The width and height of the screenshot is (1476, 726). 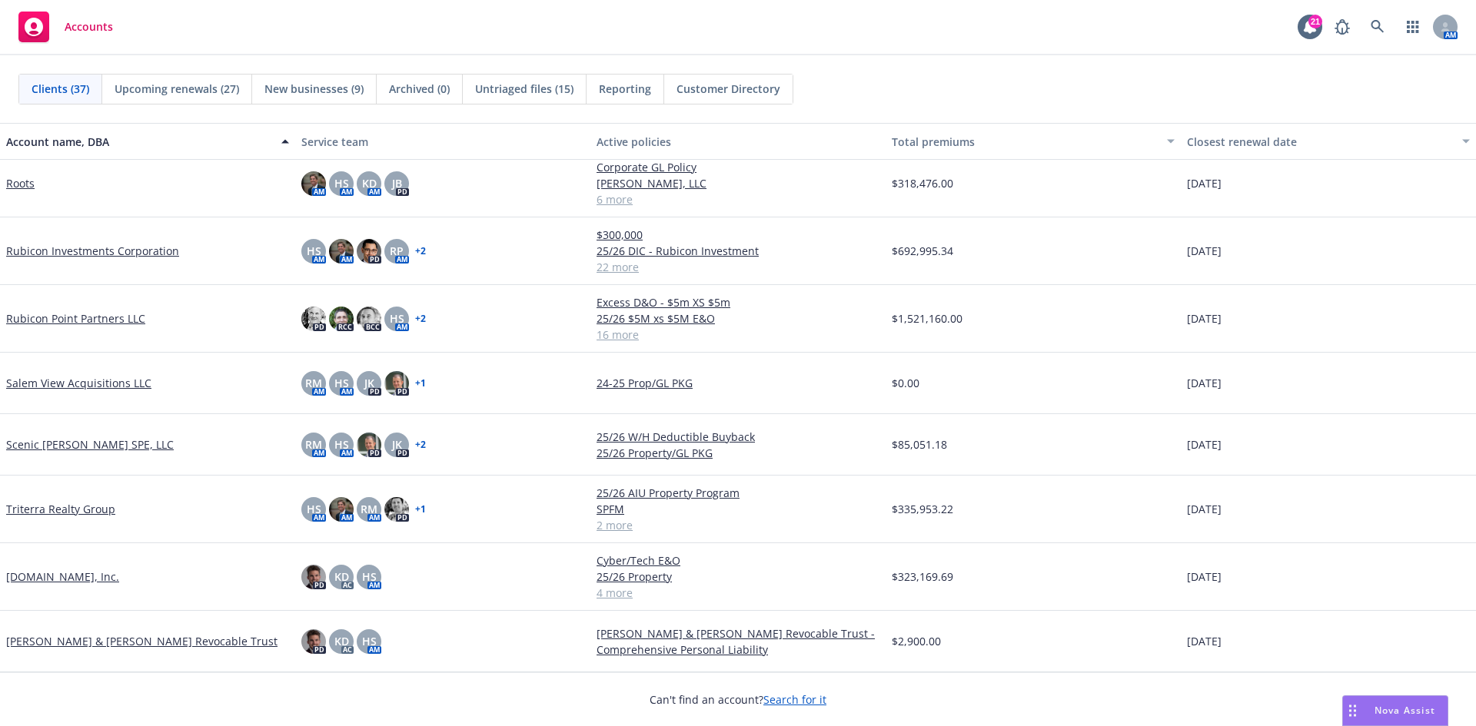 I want to click on button: Service team, so click(x=443, y=141).